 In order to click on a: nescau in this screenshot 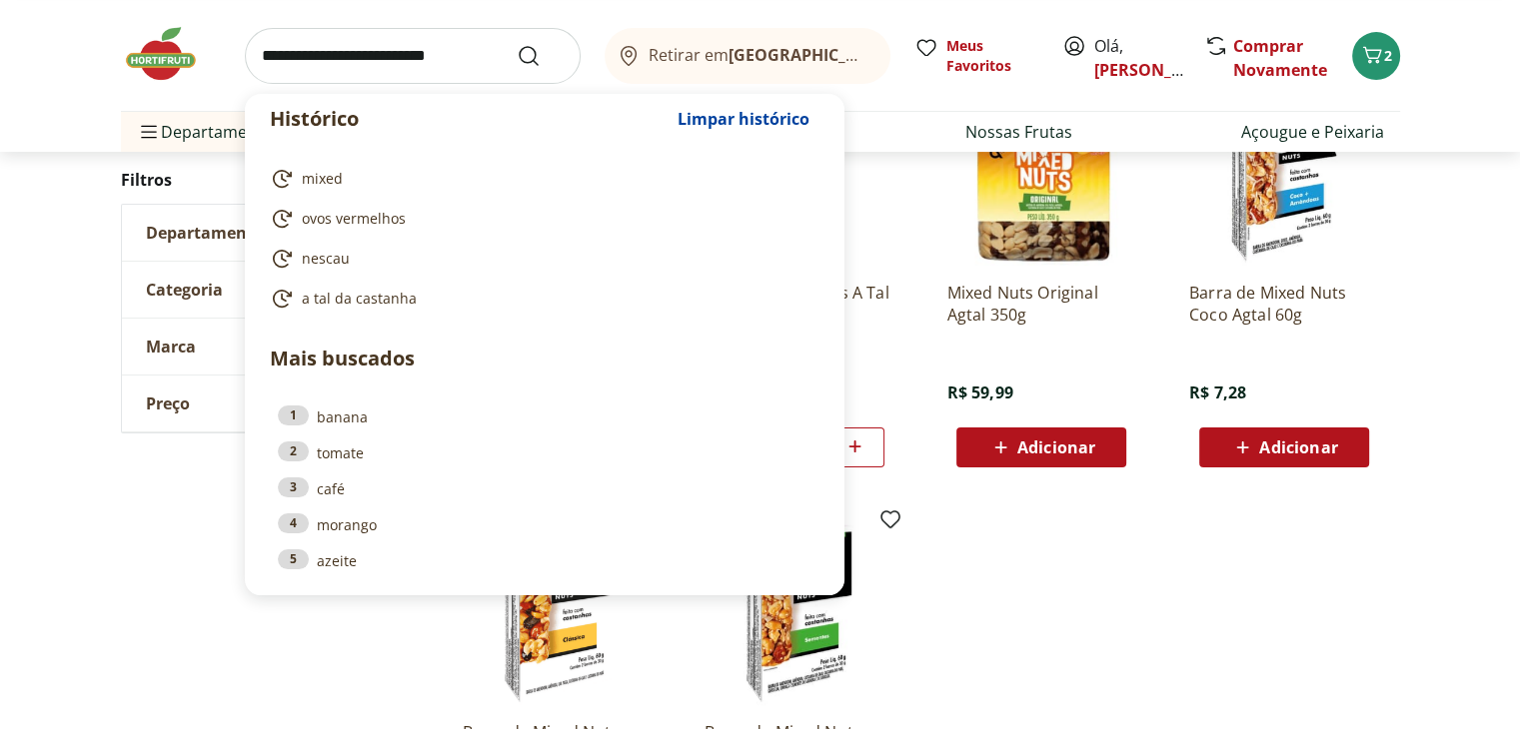, I will do `click(541, 259)`.